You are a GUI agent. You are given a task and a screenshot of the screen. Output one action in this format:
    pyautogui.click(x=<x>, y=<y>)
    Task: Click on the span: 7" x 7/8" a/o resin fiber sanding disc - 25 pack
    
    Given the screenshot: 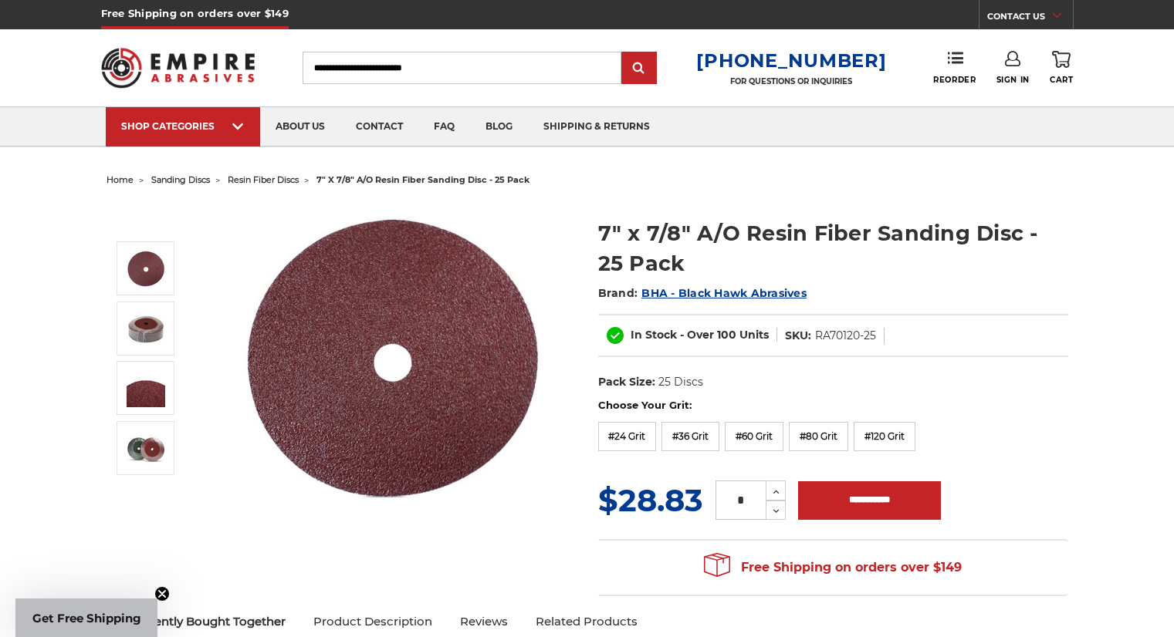 What is the action you would take?
    pyautogui.click(x=423, y=180)
    